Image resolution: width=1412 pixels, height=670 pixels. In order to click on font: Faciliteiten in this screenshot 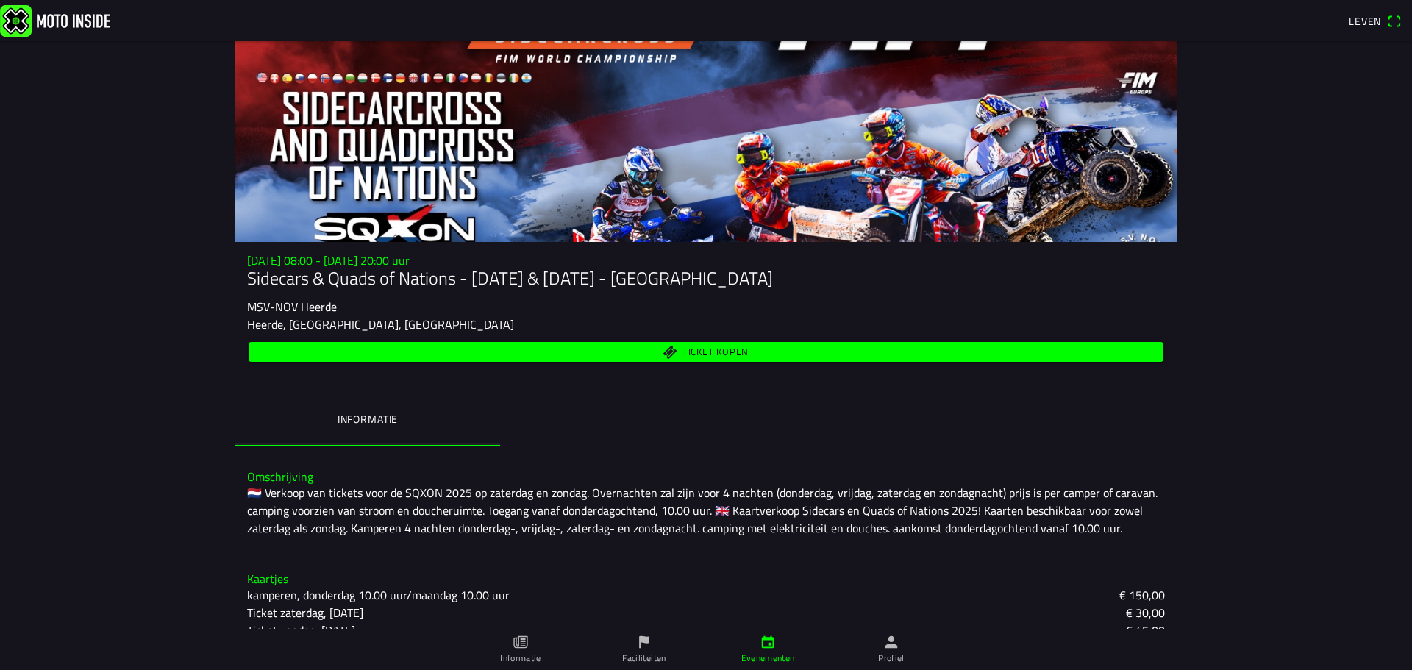, I will do `click(643, 657)`.